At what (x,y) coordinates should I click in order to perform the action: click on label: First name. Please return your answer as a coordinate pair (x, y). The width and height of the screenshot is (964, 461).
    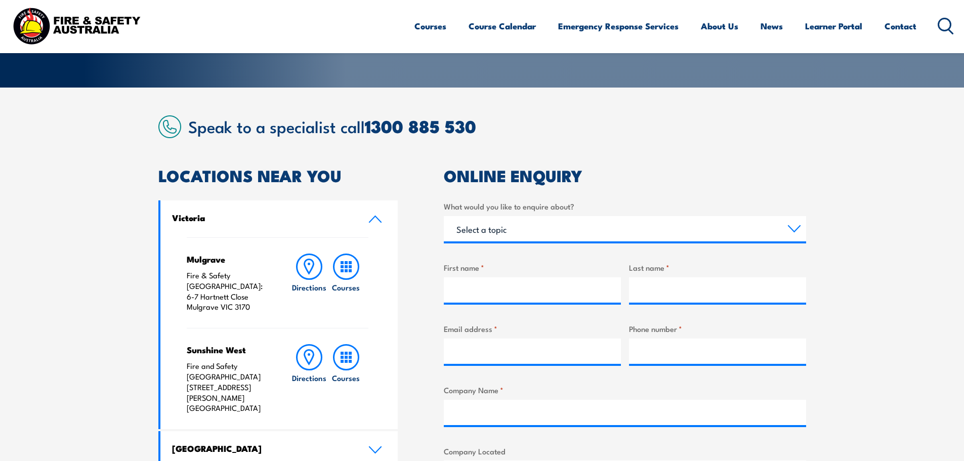
    Looking at the image, I should click on (532, 267).